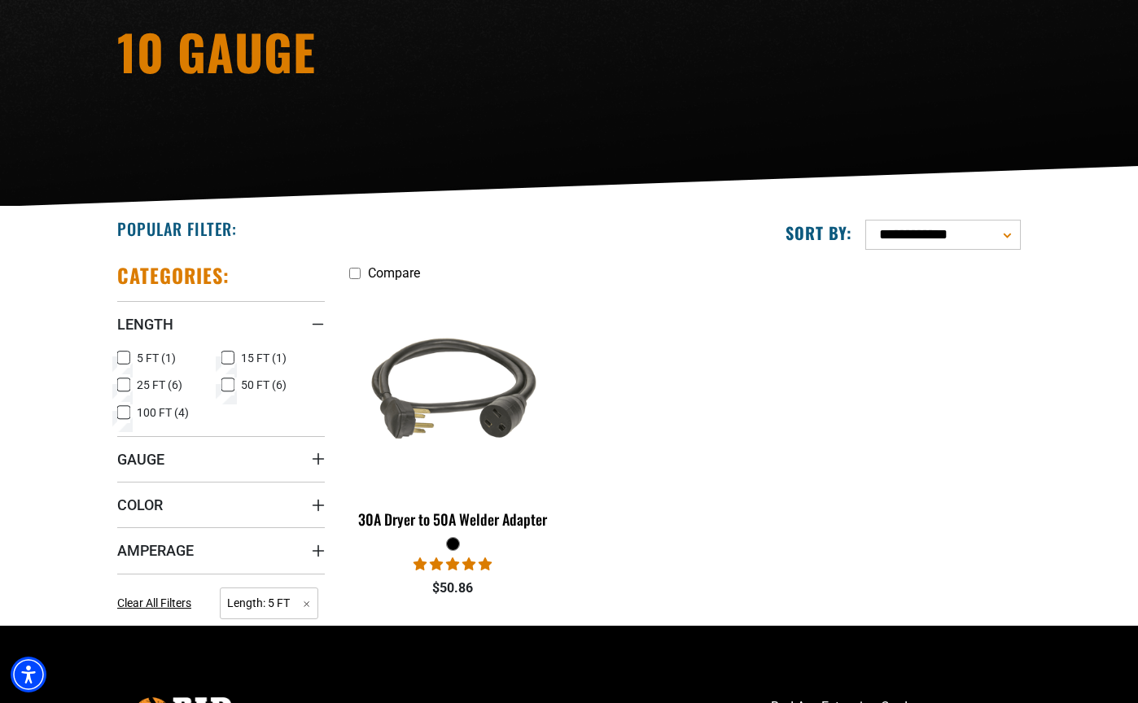  What do you see at coordinates (819, 233) in the screenshot?
I see `label: Sort by:` at bounding box center [819, 233].